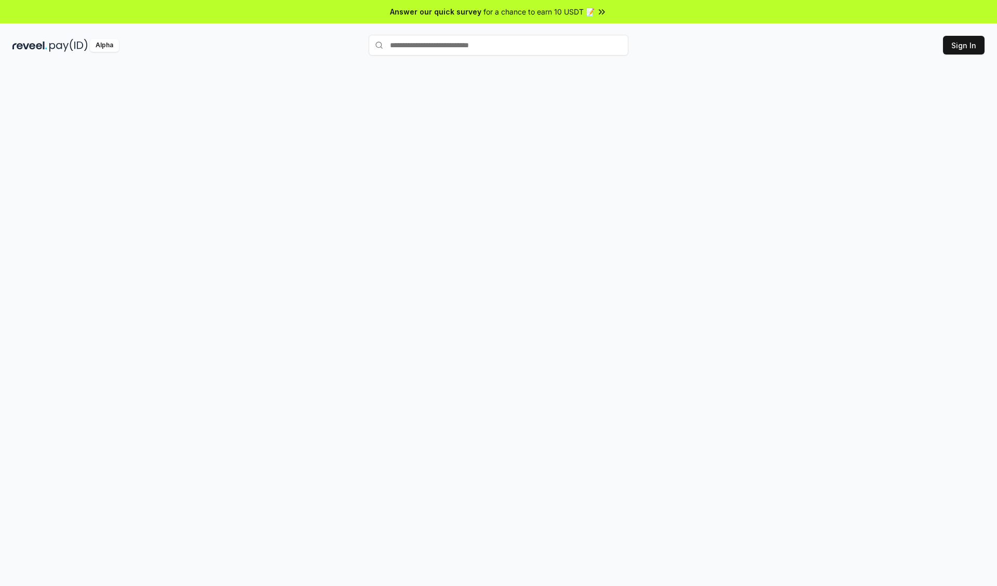 Image resolution: width=997 pixels, height=586 pixels. I want to click on button: Sign In, so click(963, 45).